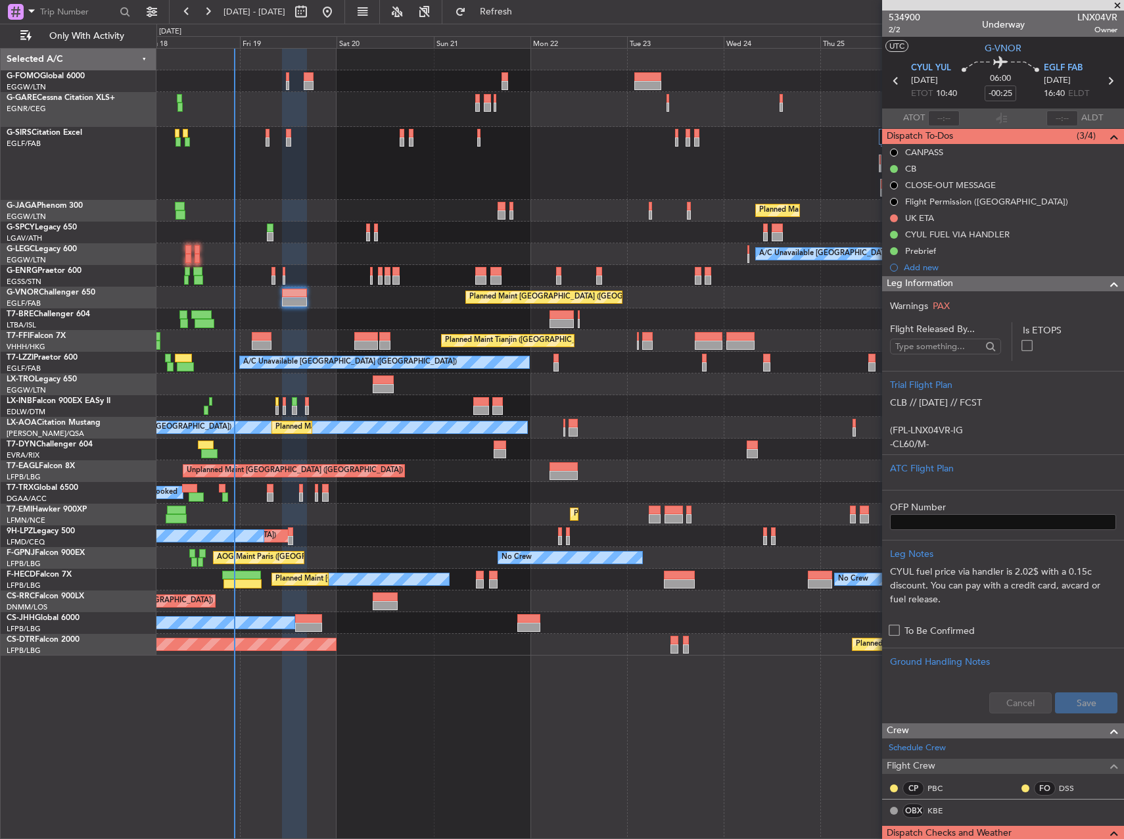  I want to click on span: T7-EAGL, so click(22, 466).